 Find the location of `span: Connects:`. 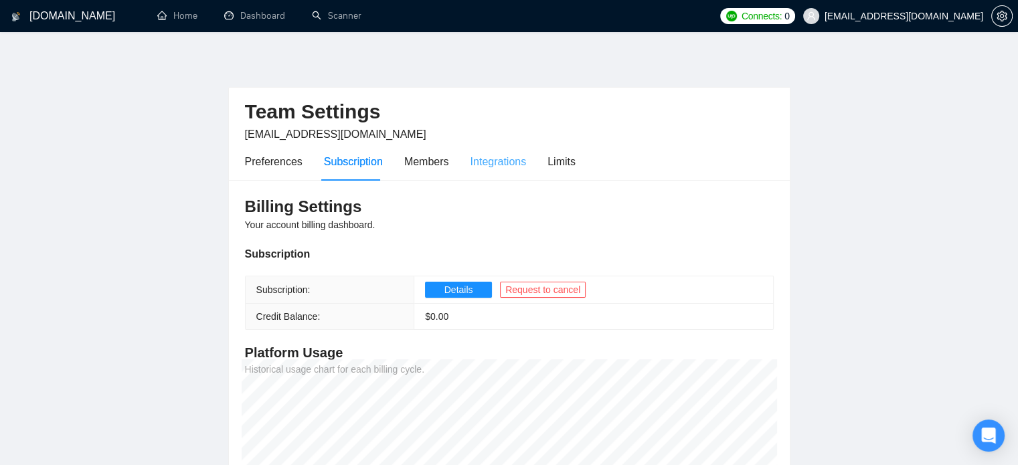

span: Connects: is located at coordinates (762, 16).